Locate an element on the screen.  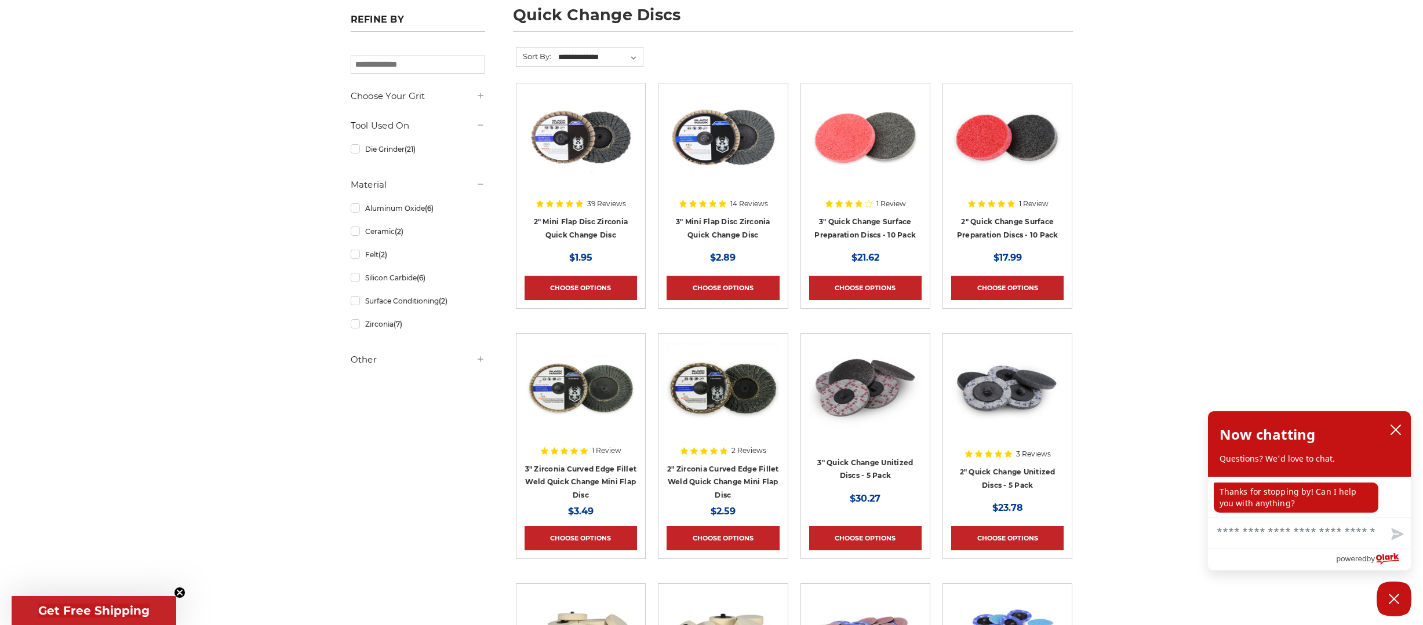
a: 3" Zirconia Curved Edge Fillet Weld Quick Change Mini Flap Disc is located at coordinates (581, 482).